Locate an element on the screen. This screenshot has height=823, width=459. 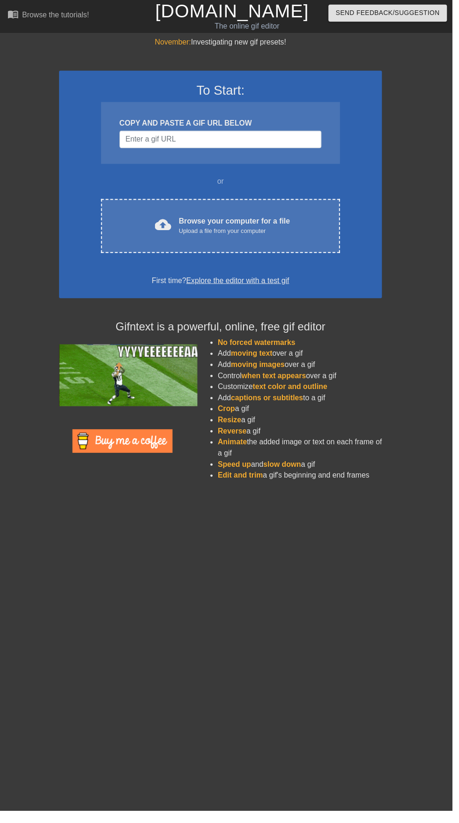
span: moving text is located at coordinates (256, 358).